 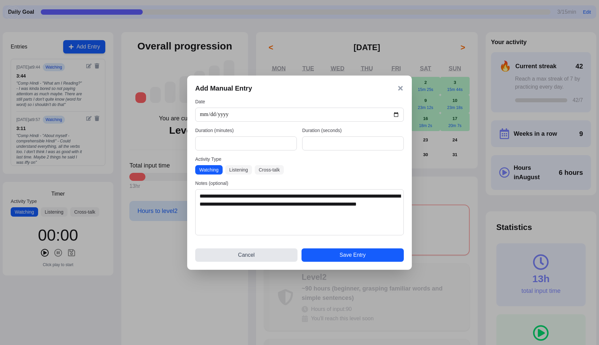 I want to click on label: Date, so click(x=300, y=102).